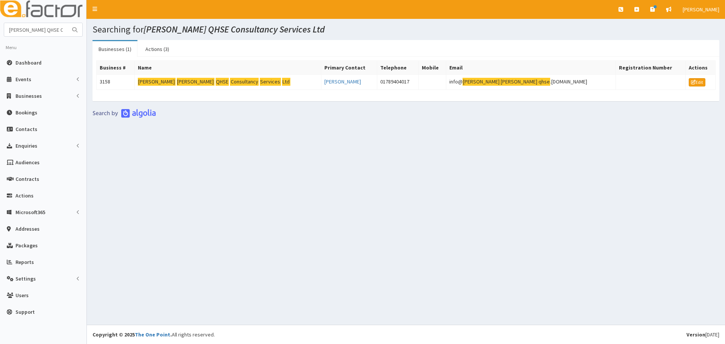  I want to click on a: Actions (3), so click(157, 49).